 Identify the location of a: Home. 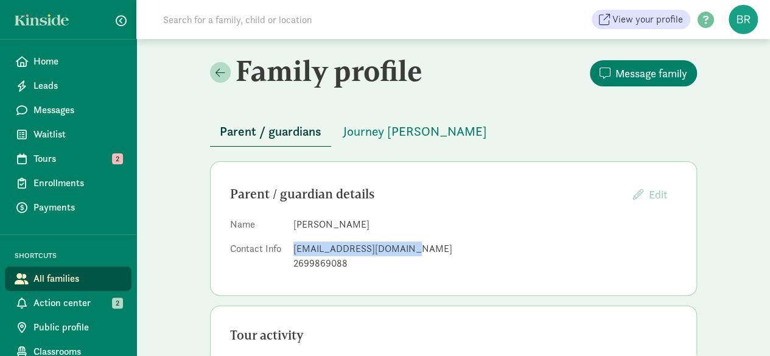
(68, 61).